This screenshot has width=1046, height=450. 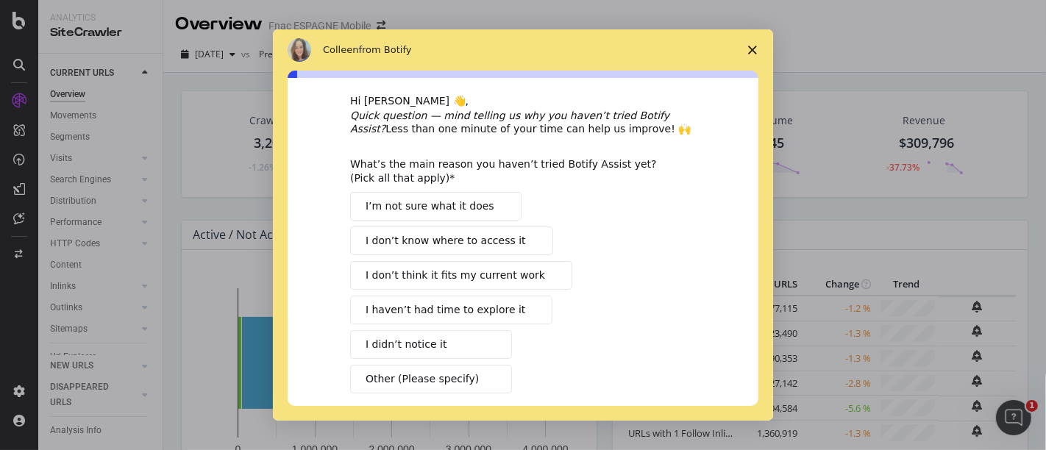 I want to click on button: I’m not sure what it does, so click(x=435, y=206).